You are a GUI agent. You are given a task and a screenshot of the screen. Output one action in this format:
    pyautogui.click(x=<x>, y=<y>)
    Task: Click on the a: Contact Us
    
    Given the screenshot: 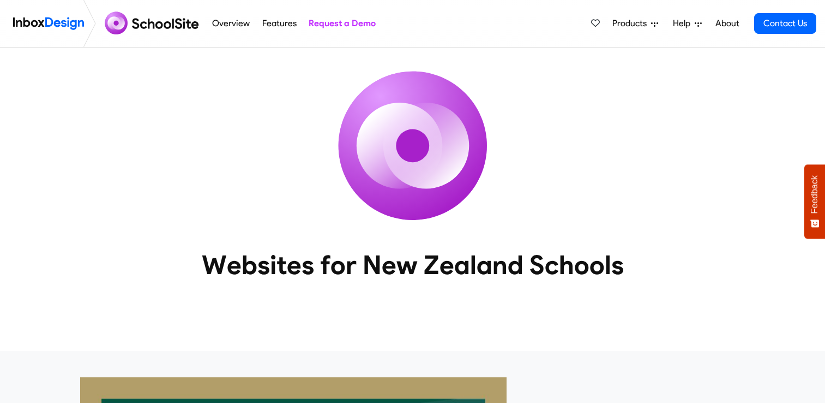 What is the action you would take?
    pyautogui.click(x=786, y=23)
    